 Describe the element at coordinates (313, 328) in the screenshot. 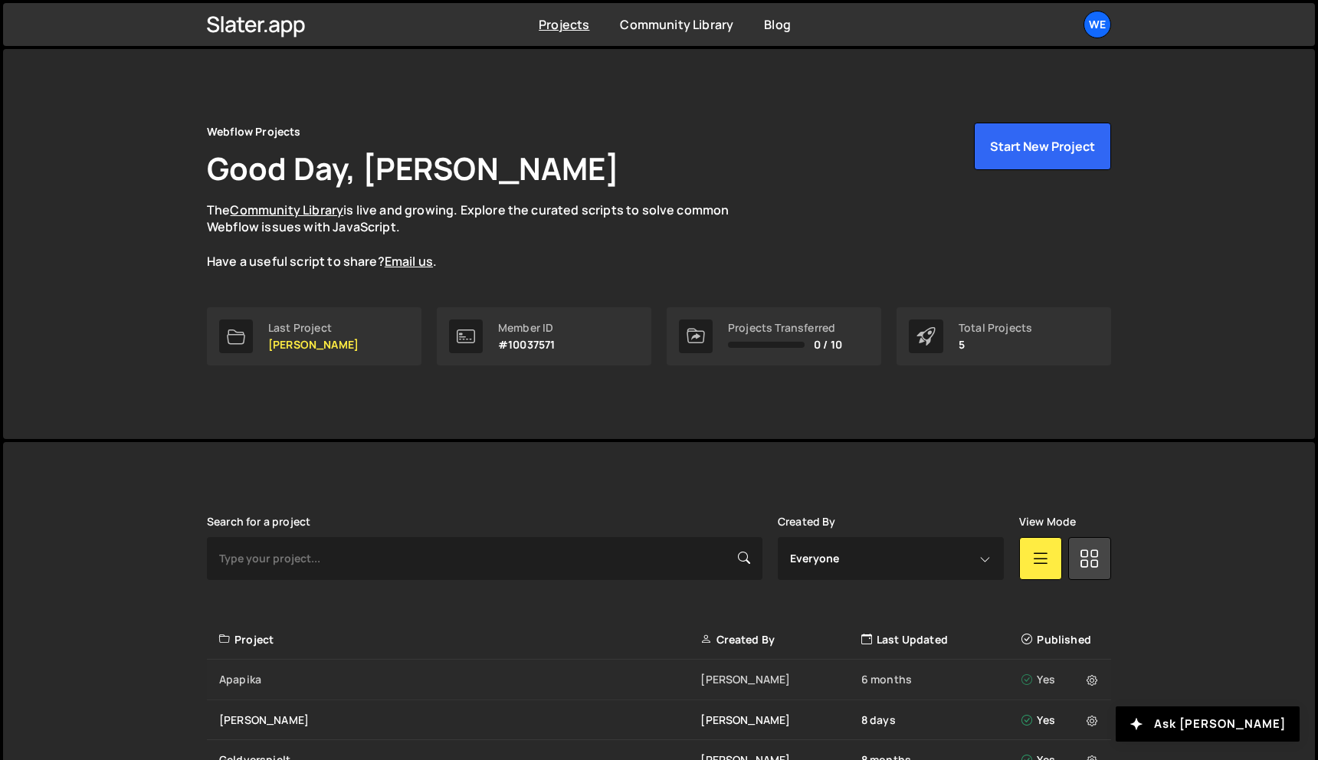

I see `div: Last Project` at that location.